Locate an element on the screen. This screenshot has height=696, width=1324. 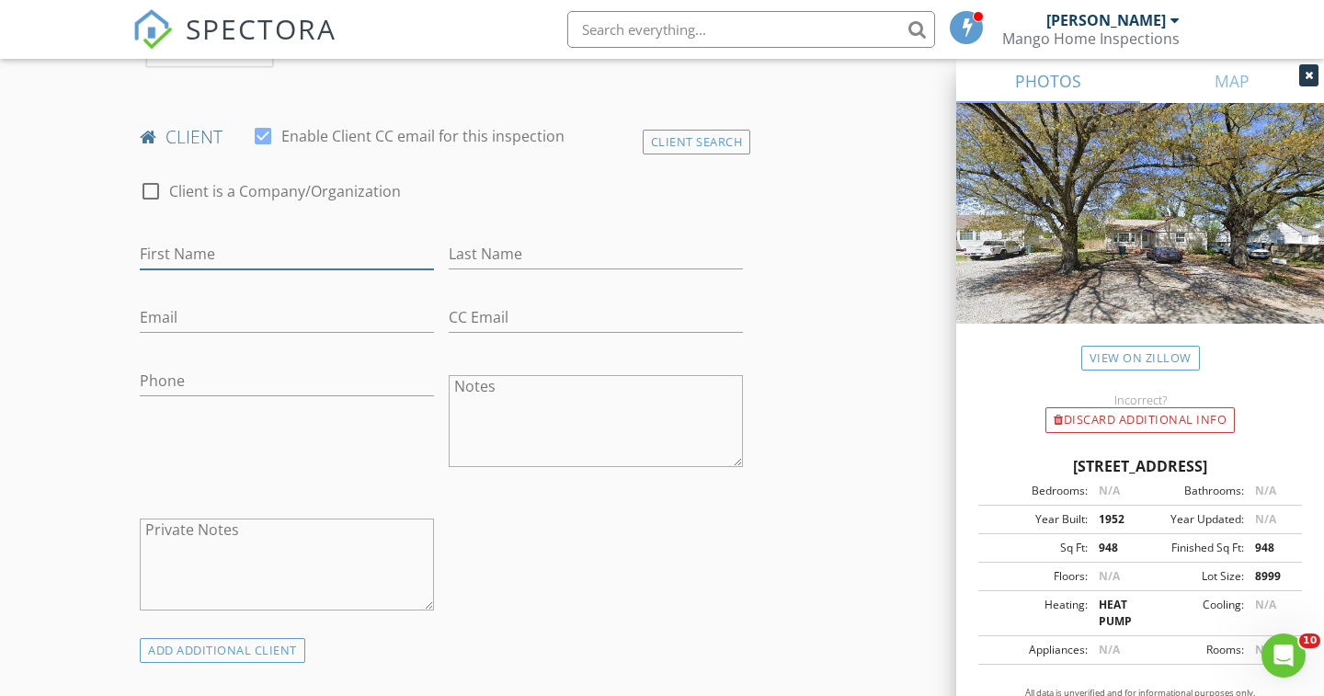
span: 10 is located at coordinates (1309, 641).